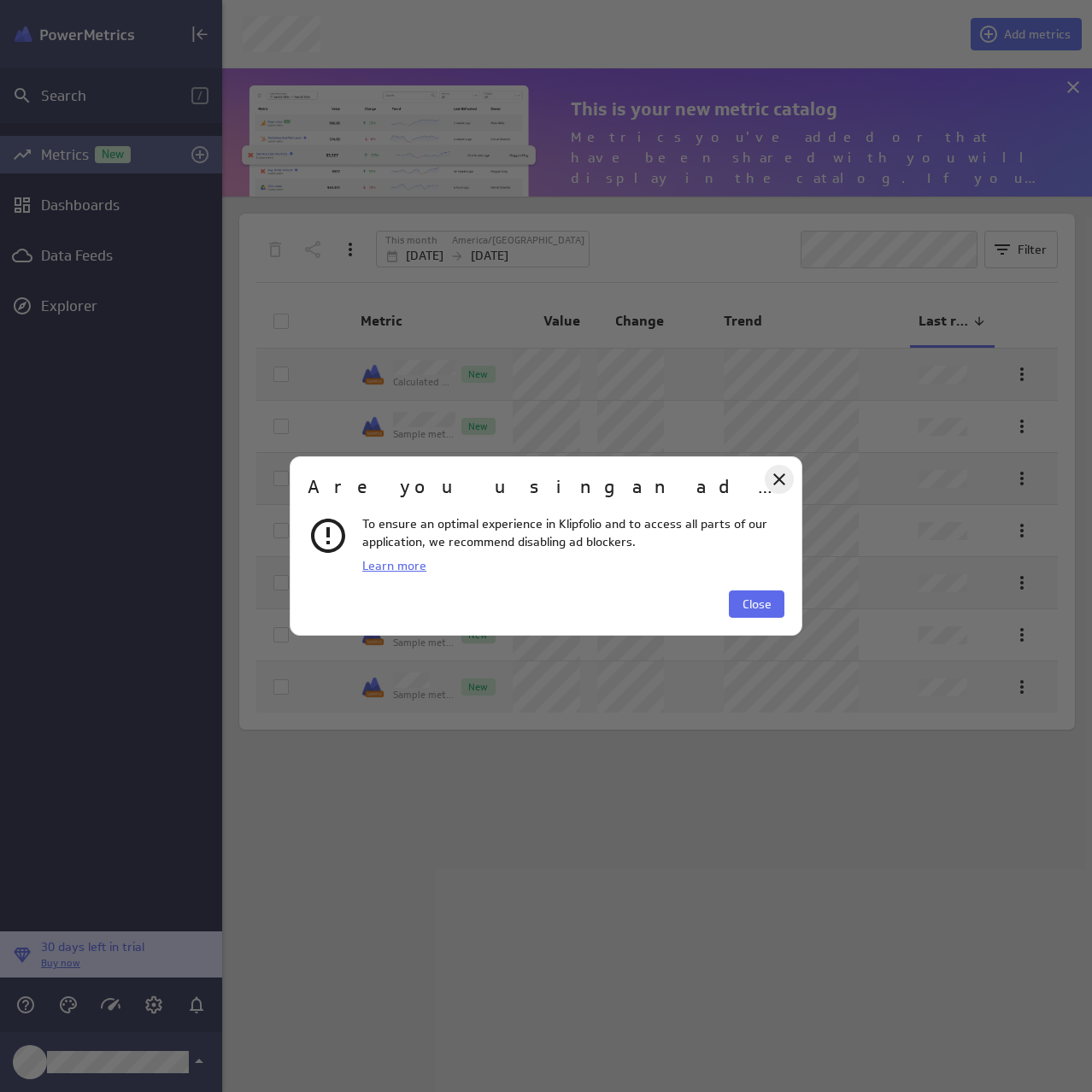  What do you see at coordinates (573, 566) in the screenshot?
I see `a: Learn more` at bounding box center [573, 566].